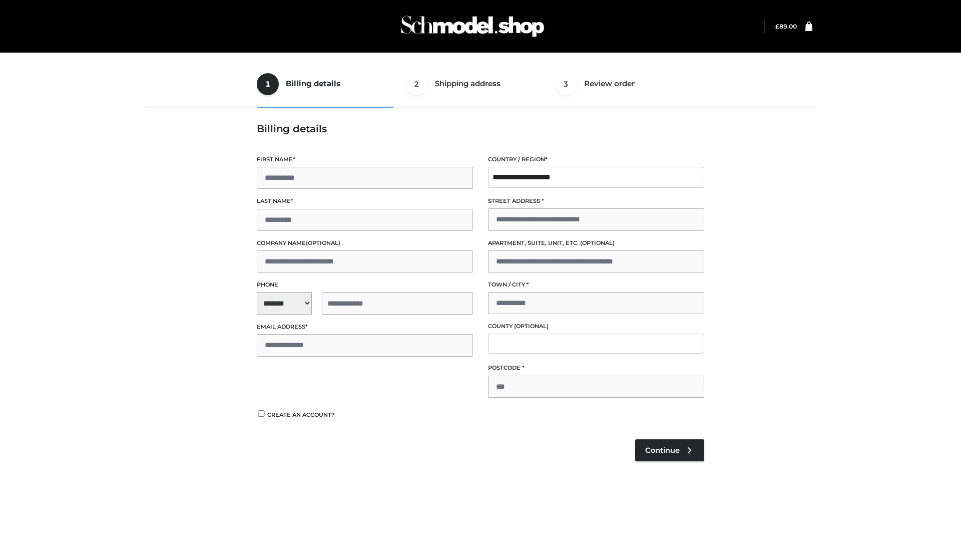 This screenshot has height=541, width=961. What do you see at coordinates (786, 26) in the screenshot?
I see `bdi: 89.00` at bounding box center [786, 26].